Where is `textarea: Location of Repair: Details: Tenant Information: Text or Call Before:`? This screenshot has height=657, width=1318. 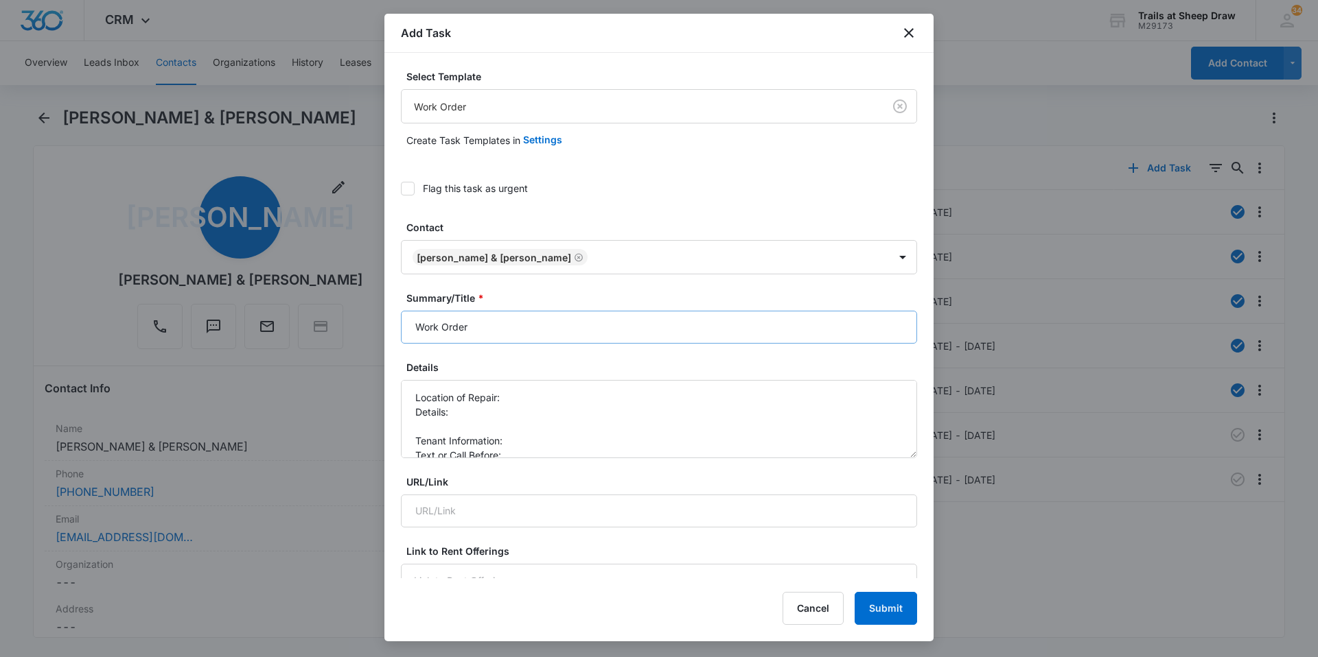
textarea: Location of Repair: Details: Tenant Information: Text or Call Before: is located at coordinates (659, 419).